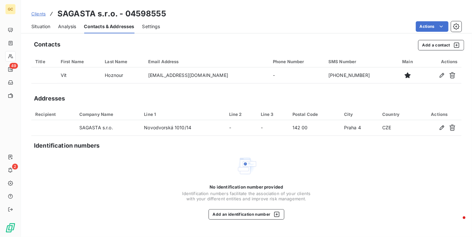 Image resolution: width=472 pixels, height=237 pixels. I want to click on button: Add a contact, so click(441, 45).